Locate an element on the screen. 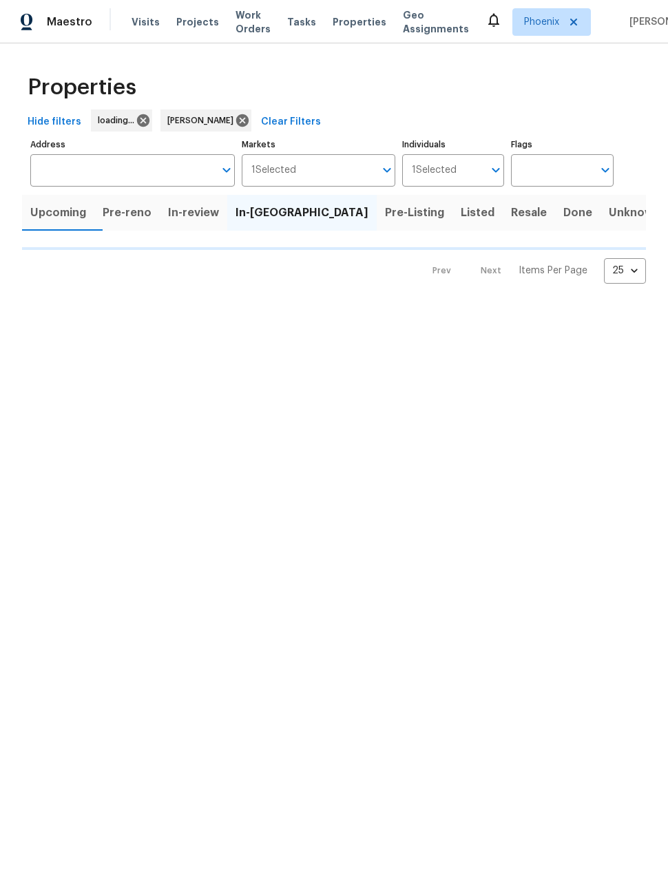  label: Flags is located at coordinates (562, 145).